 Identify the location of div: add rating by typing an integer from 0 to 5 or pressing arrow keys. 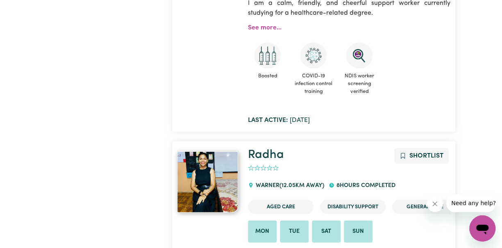
(263, 168).